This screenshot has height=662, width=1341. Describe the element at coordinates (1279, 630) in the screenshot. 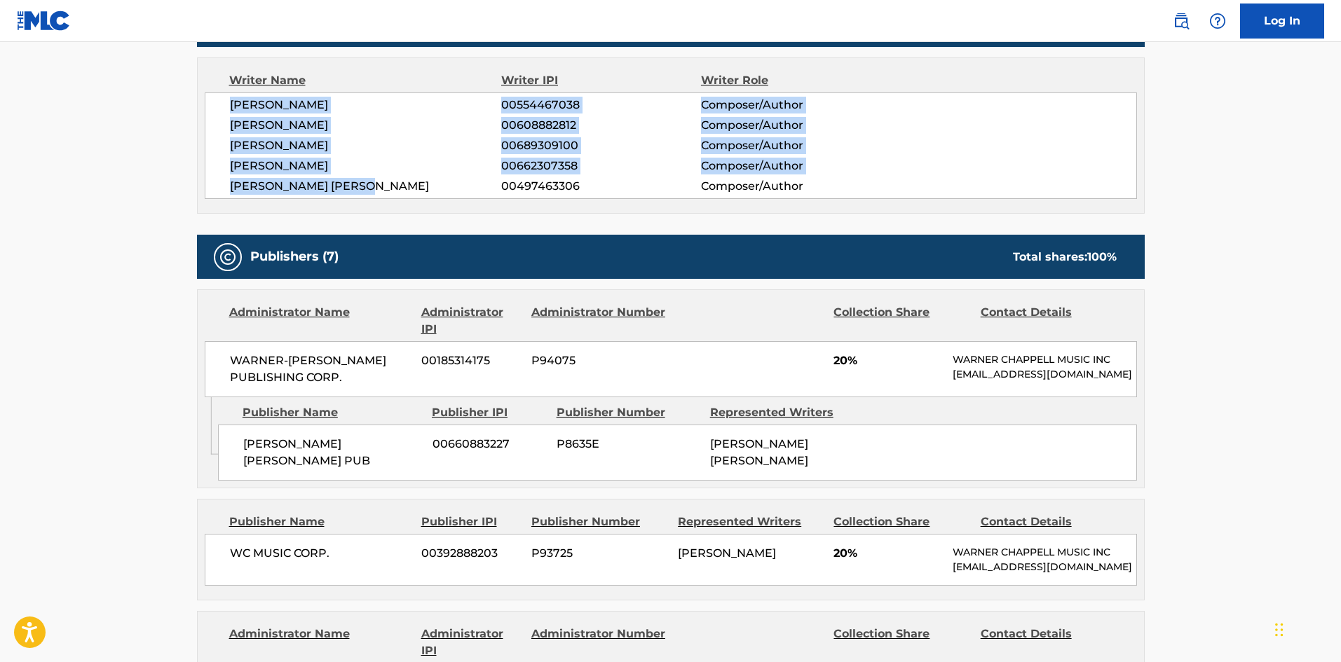

I see `div: Drag` at that location.